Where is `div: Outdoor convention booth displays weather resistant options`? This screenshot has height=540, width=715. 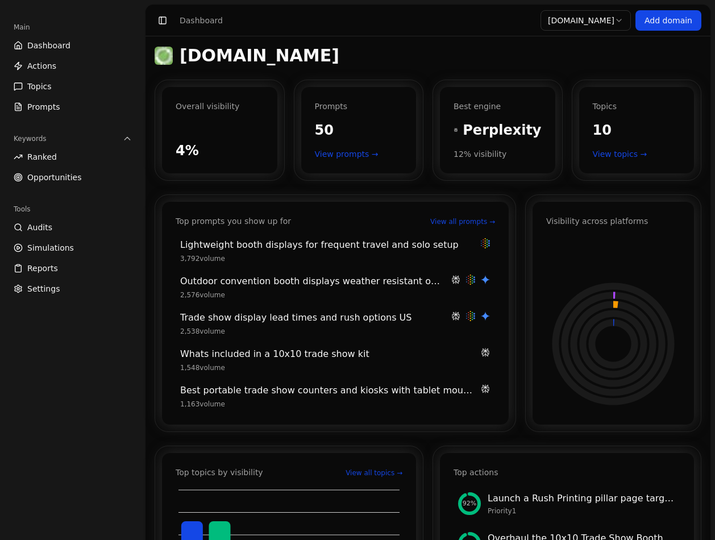
div: Outdoor convention booth displays weather resistant options is located at coordinates (312, 281).